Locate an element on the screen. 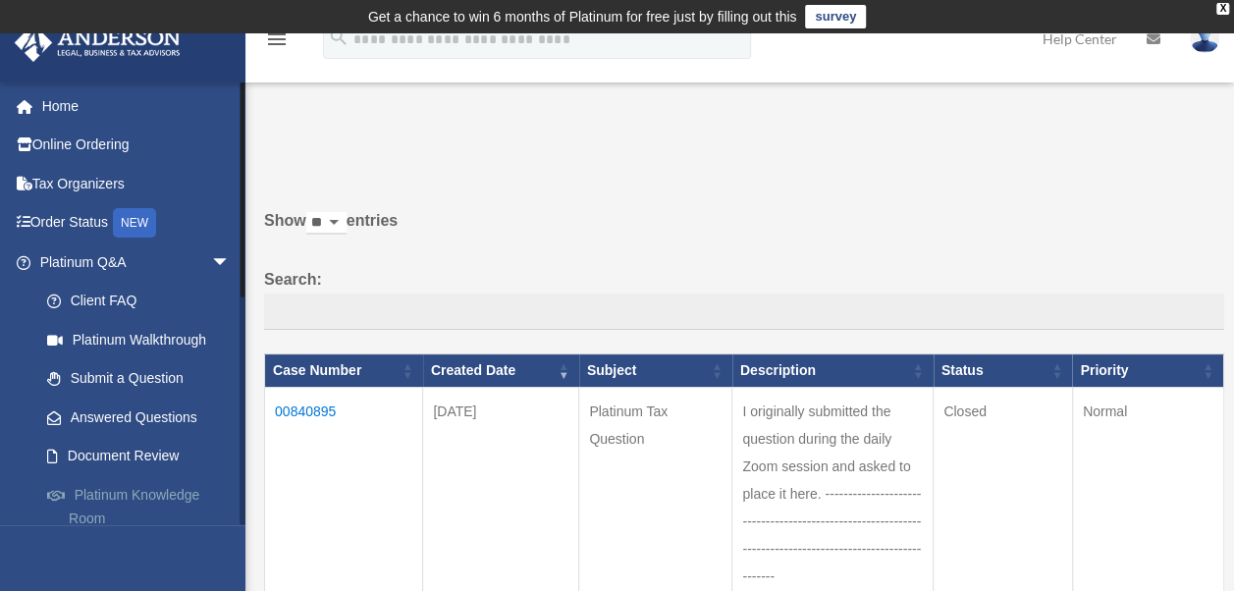  a: Home is located at coordinates (136, 106).